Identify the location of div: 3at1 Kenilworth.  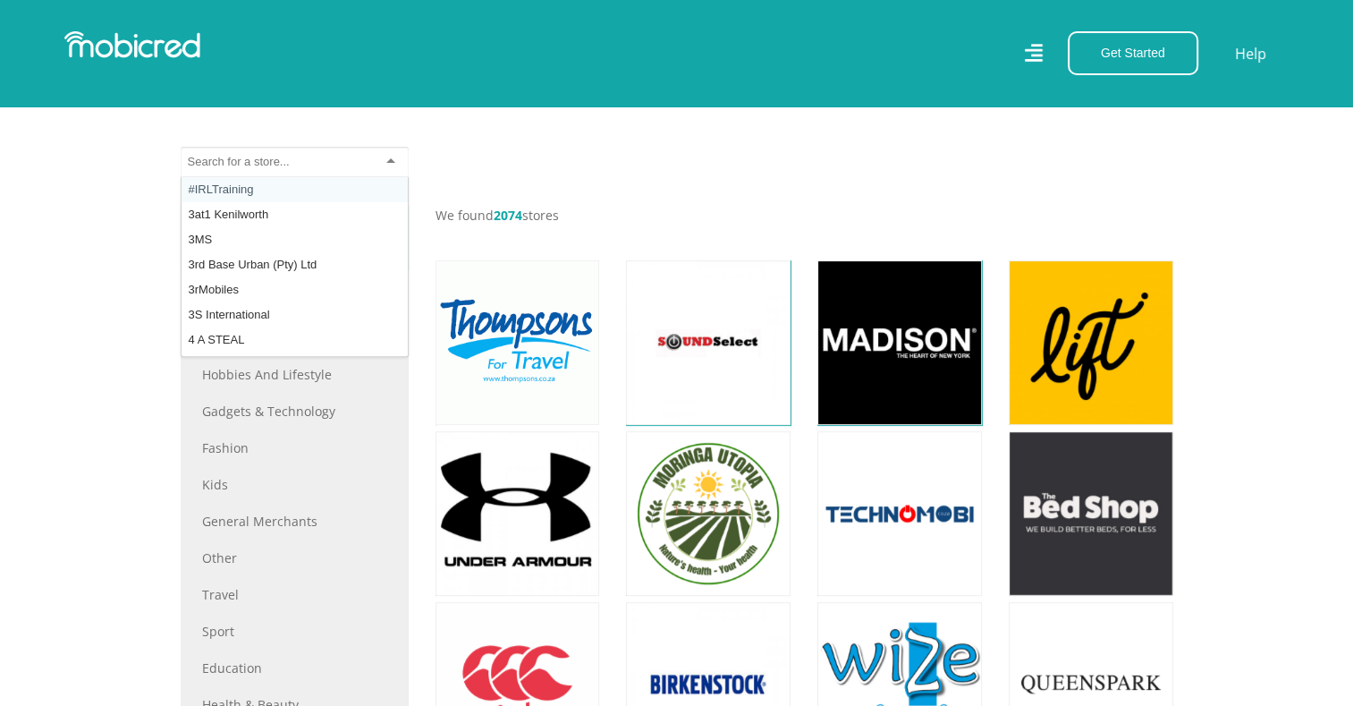
(294, 215).